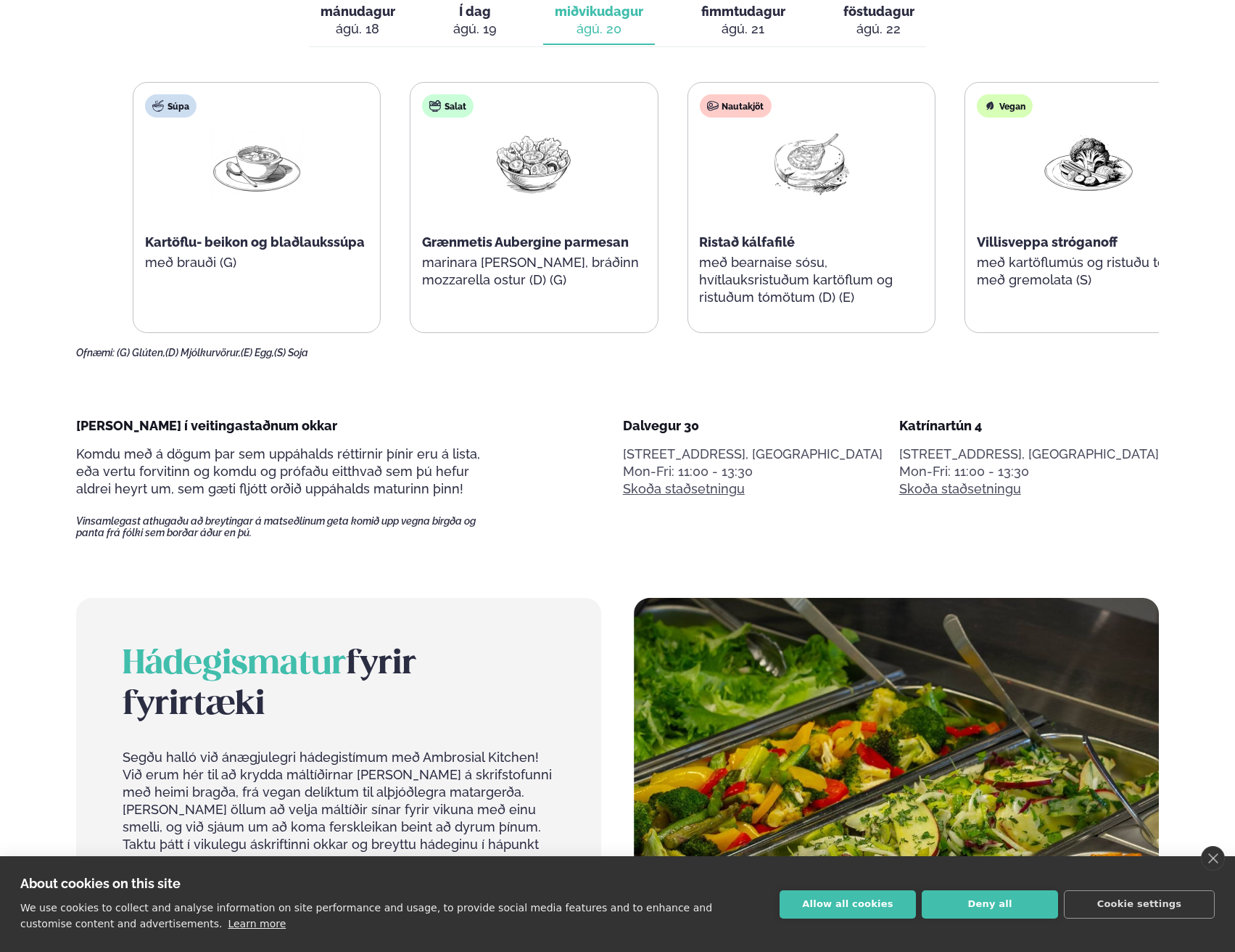  Describe the element at coordinates (753, 426) in the screenshot. I see `div: Dalvegur 30` at that location.